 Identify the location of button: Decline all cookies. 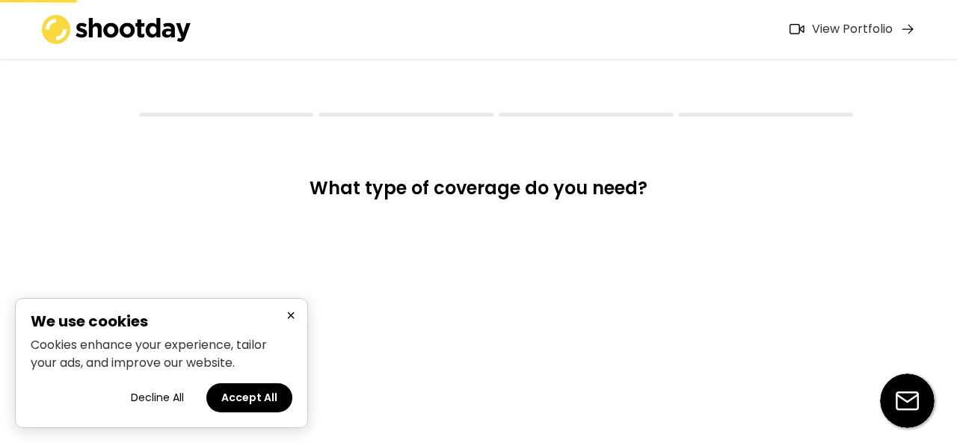
(157, 398).